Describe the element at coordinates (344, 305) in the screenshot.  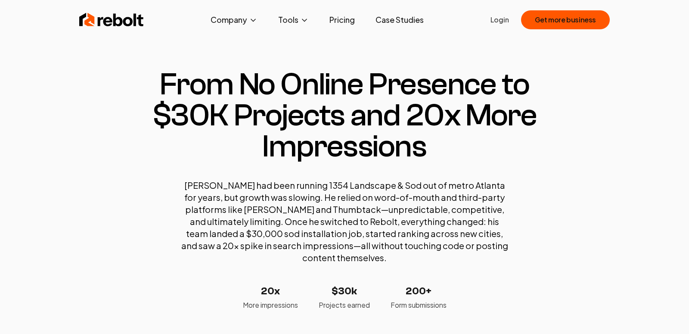
I see `p: Projects earned` at that location.